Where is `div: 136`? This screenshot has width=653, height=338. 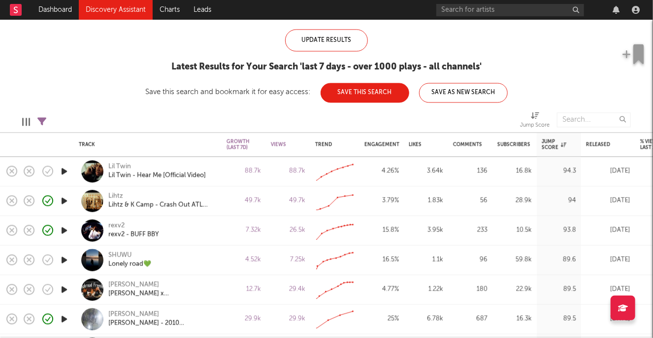 div: 136 is located at coordinates (471, 171).